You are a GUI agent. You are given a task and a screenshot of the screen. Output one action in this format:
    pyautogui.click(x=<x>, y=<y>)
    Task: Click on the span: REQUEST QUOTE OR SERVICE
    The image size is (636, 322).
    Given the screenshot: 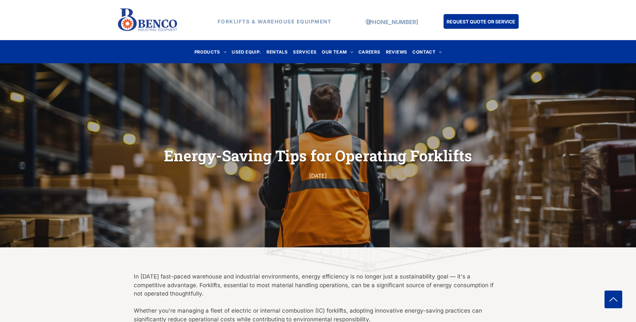 What is the action you would take?
    pyautogui.click(x=480, y=21)
    